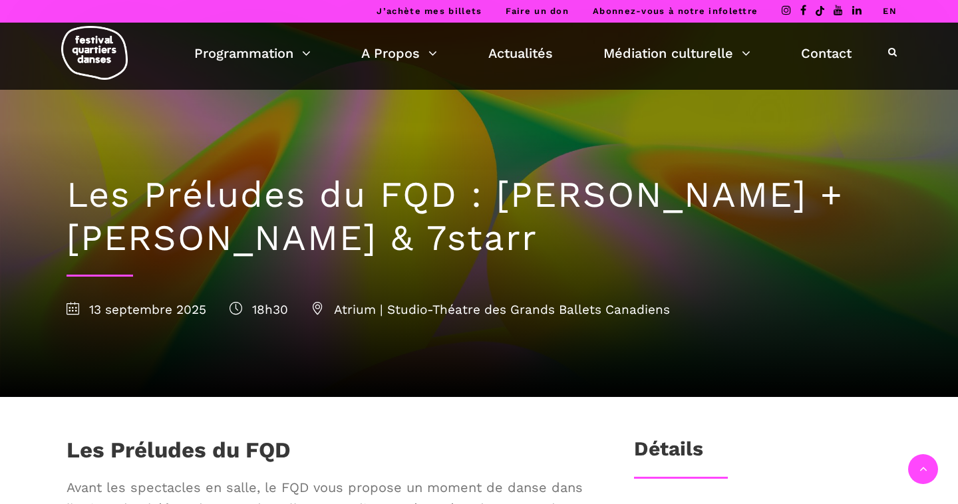 This screenshot has width=958, height=504. I want to click on span: Atrium | Studio-Théatre des Grands Ballets Canadiens, so click(490, 309).